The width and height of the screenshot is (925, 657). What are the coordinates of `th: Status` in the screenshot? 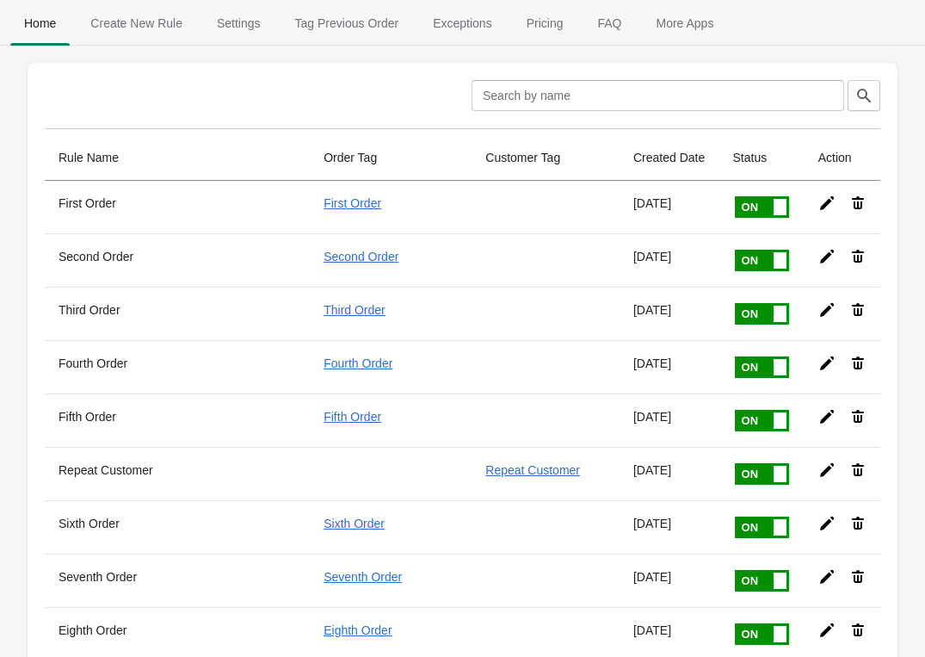 It's located at (762, 157).